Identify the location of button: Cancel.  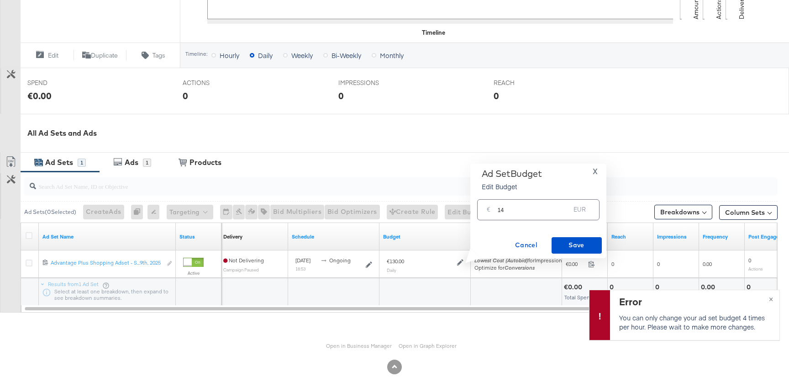
(527, 245).